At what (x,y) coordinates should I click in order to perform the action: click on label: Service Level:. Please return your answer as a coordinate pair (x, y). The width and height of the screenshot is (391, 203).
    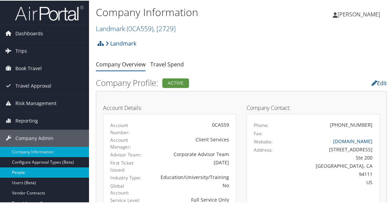
    Looking at the image, I should click on (127, 200).